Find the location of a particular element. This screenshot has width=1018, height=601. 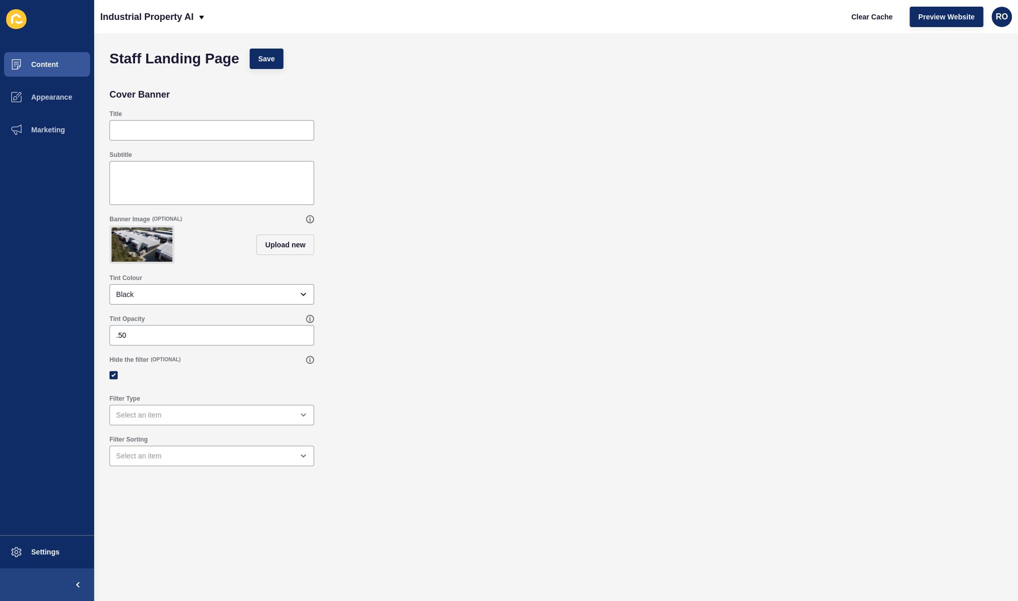

h1: Staff Landing Page is located at coordinates (174, 59).